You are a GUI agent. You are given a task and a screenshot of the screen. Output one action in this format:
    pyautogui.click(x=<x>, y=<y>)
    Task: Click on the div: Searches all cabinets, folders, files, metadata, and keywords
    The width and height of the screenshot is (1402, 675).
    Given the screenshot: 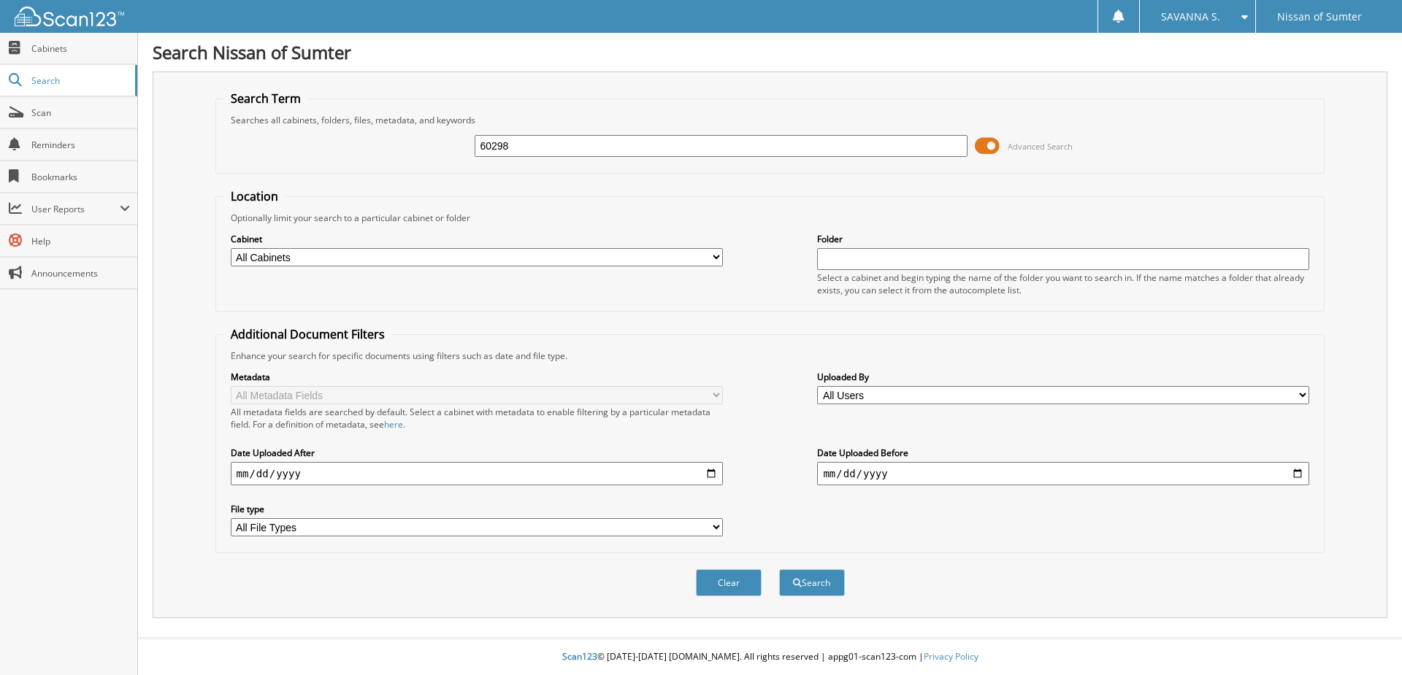 What is the action you would take?
    pyautogui.click(x=770, y=120)
    